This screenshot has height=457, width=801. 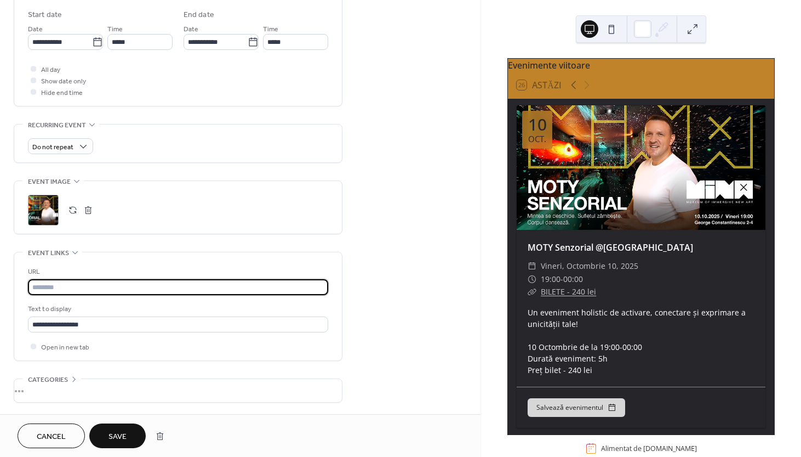 What do you see at coordinates (537, 139) in the screenshot?
I see `div: Oct.` at bounding box center [537, 139].